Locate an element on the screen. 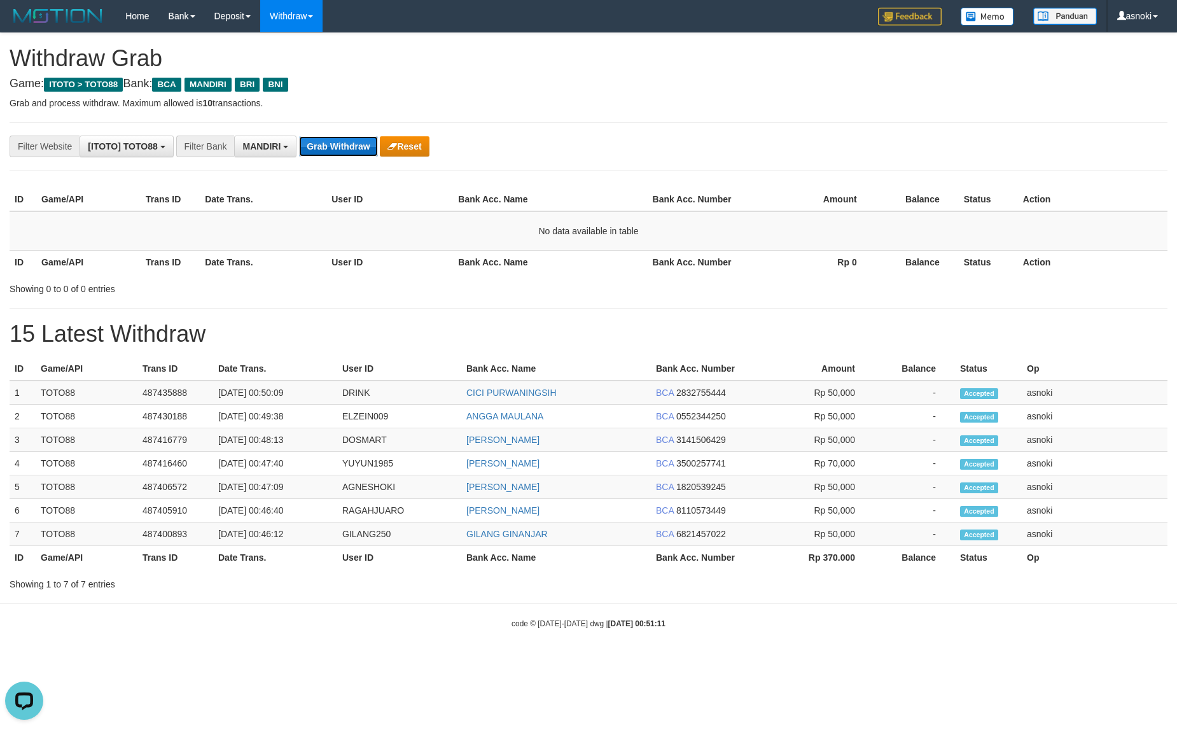 The width and height of the screenshot is (1177, 730). strong: 10 is located at coordinates (207, 103).